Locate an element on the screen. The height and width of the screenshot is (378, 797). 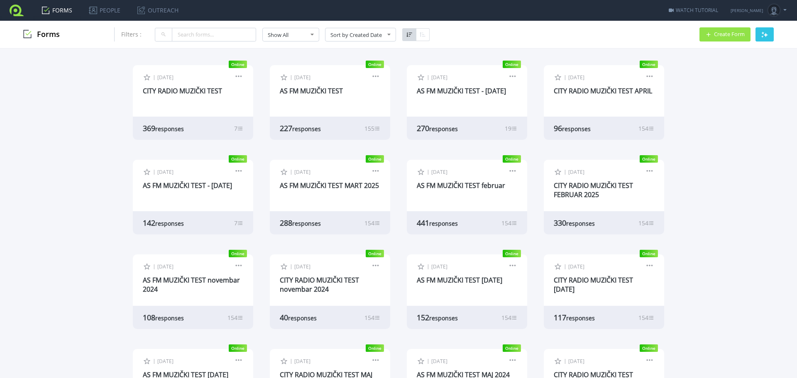
a: CITY RADIO MUZIČKI TEST novembar 2024 is located at coordinates (319, 285).